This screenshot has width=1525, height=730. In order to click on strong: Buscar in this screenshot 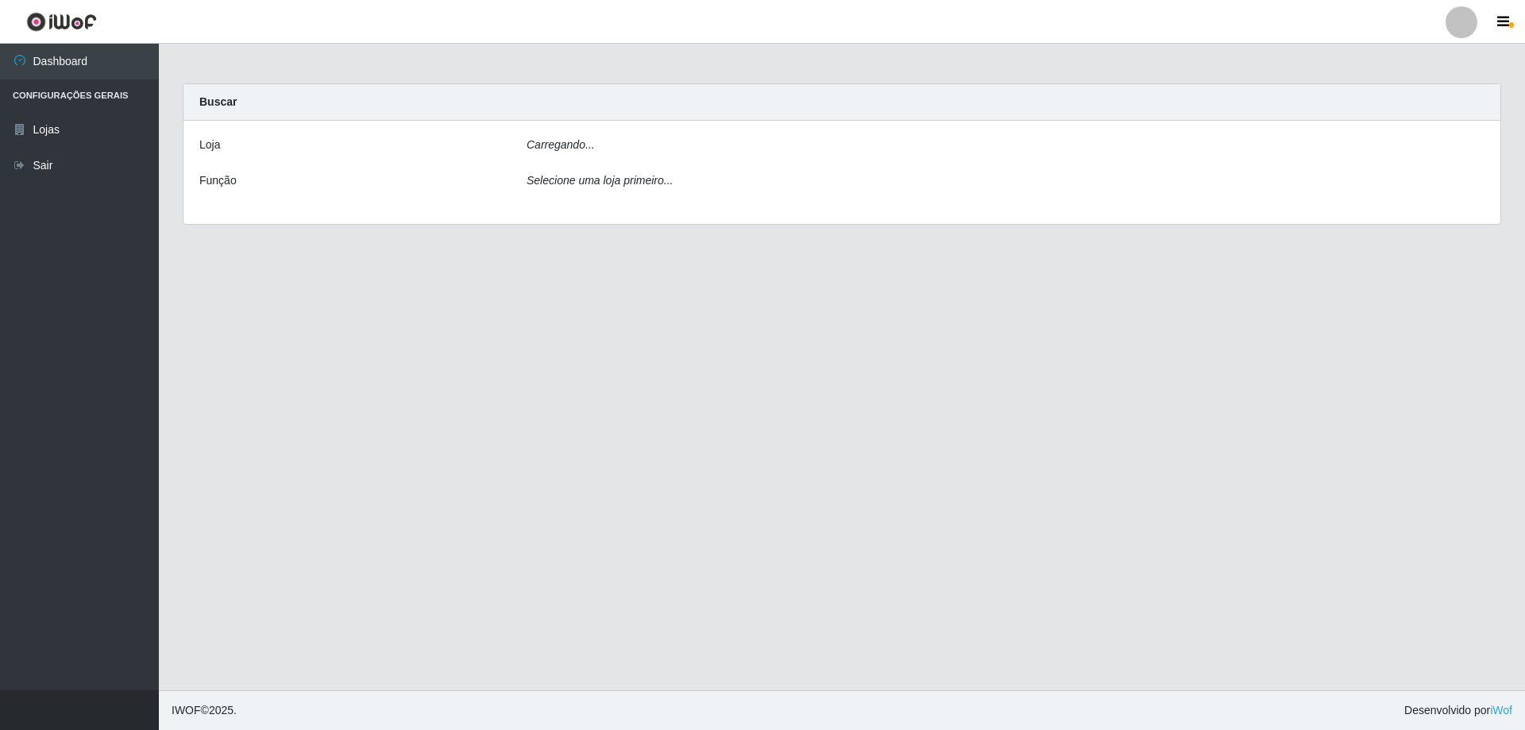, I will do `click(218, 102)`.